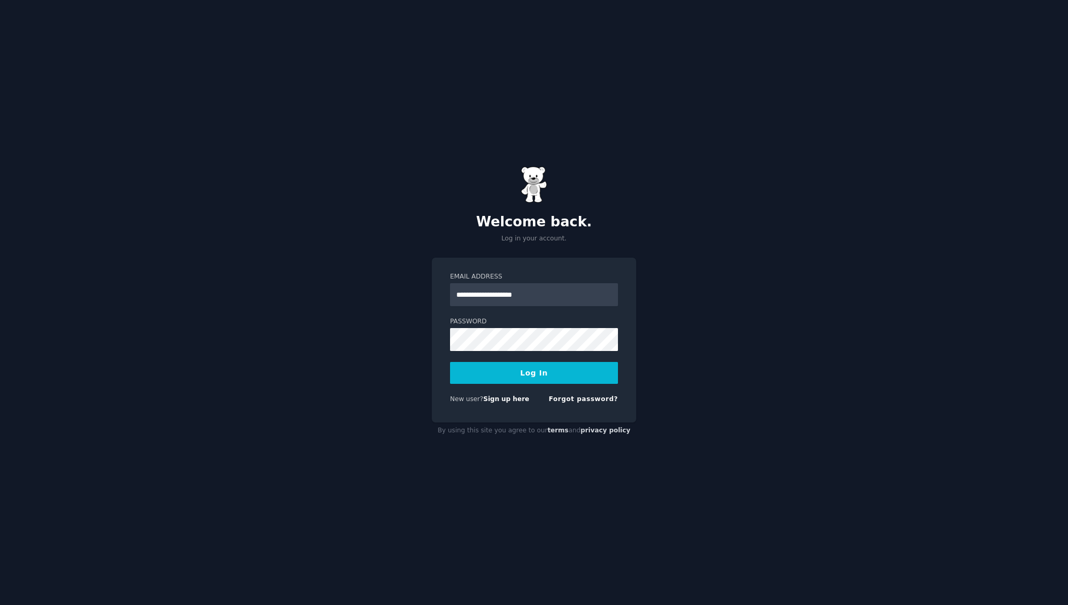 This screenshot has height=605, width=1068. What do you see at coordinates (534, 222) in the screenshot?
I see `h2: Welcome back.` at bounding box center [534, 222].